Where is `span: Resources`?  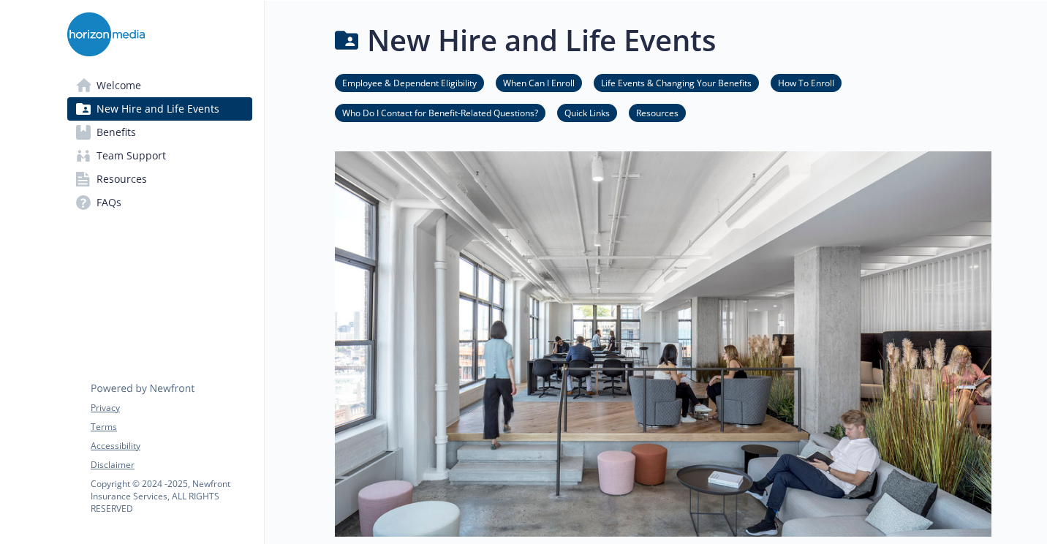
span: Resources is located at coordinates (121, 179).